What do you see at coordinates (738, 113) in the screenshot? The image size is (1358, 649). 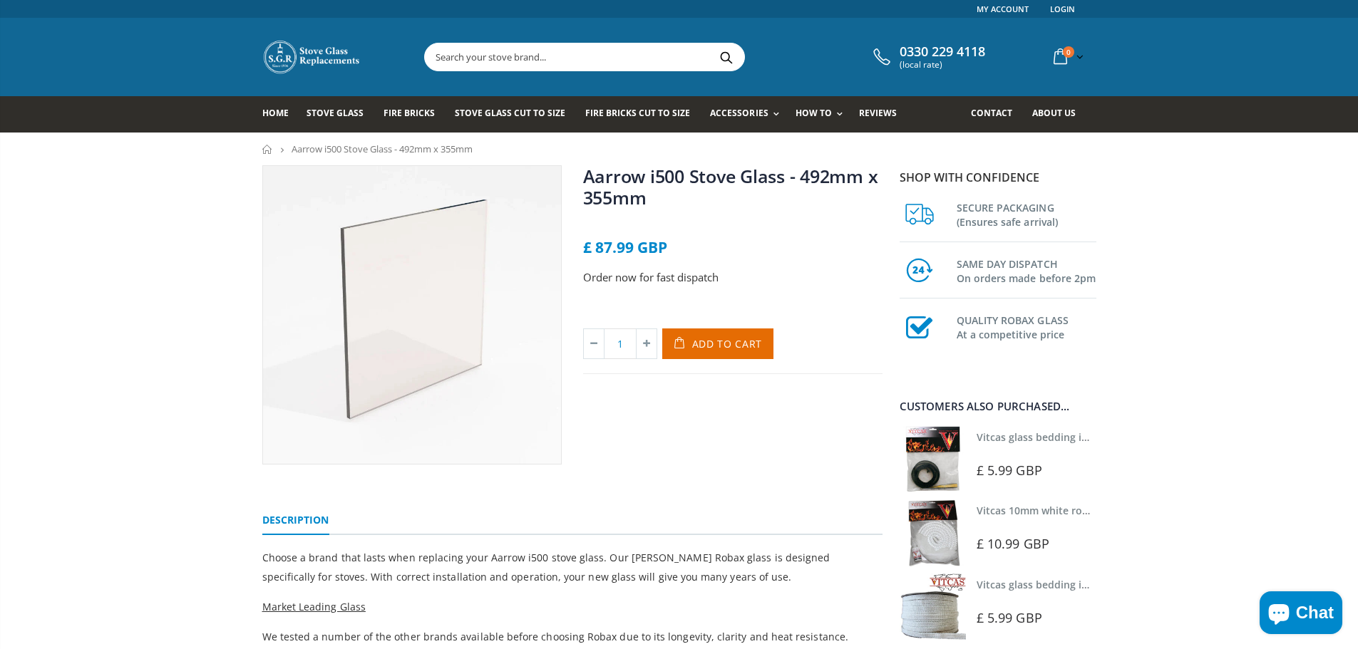 I see `span: Accessories` at bounding box center [738, 113].